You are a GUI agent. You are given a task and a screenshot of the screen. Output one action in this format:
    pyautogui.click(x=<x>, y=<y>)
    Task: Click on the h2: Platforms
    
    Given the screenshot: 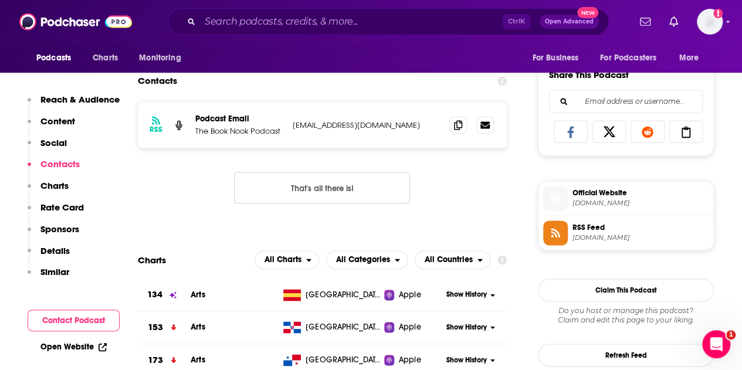 What is the action you would take?
    pyautogui.click(x=287, y=260)
    